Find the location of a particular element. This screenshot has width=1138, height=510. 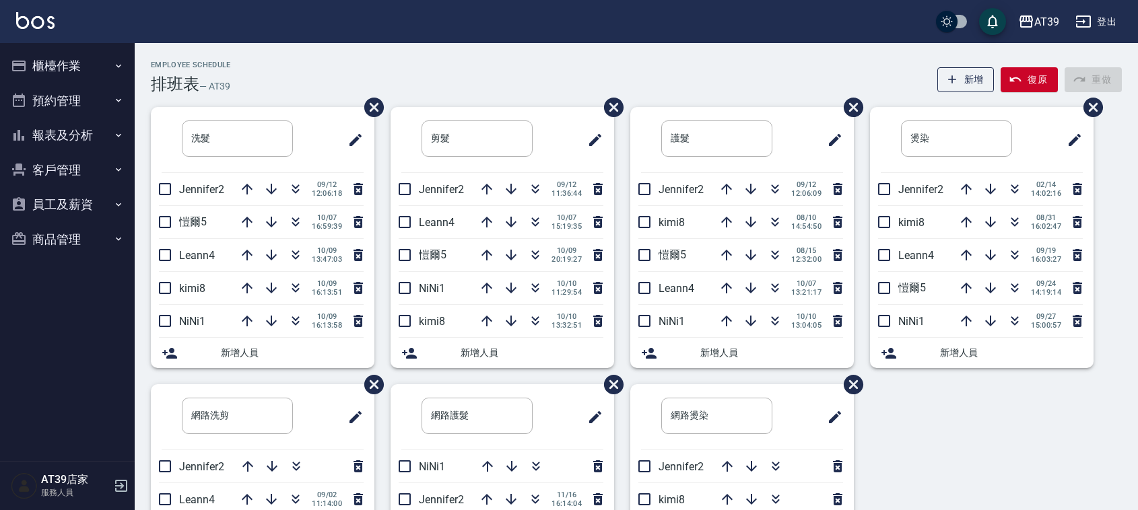

span: 16:59:39 is located at coordinates (327, 226).